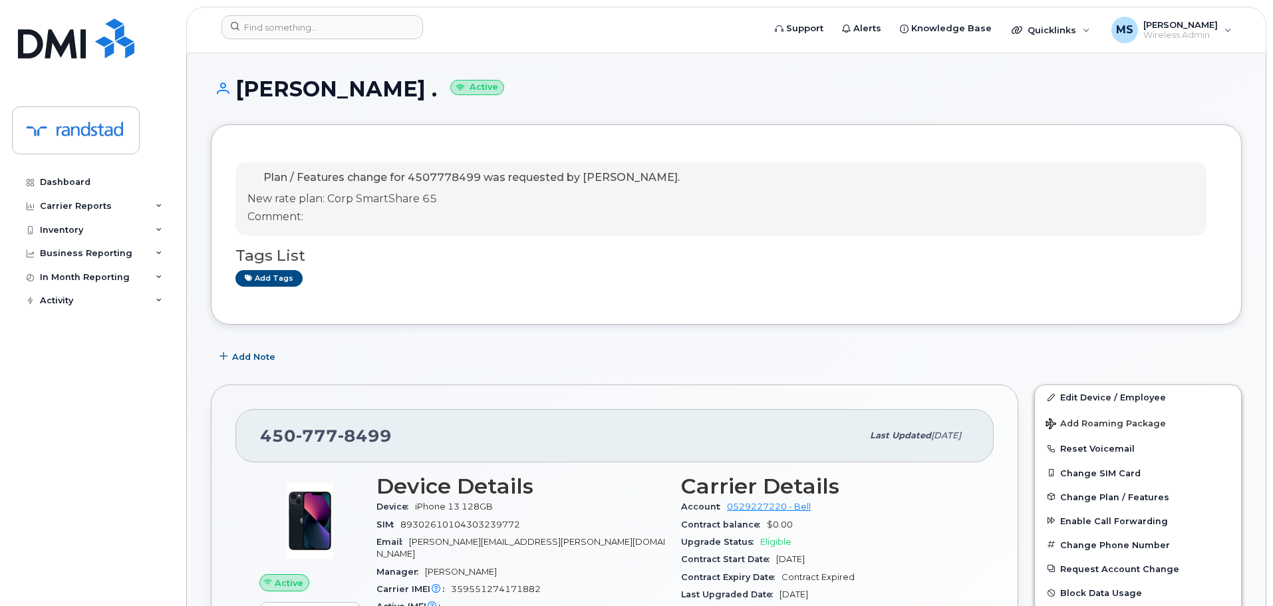 The height and width of the screenshot is (606, 1273). Describe the element at coordinates (826, 486) in the screenshot. I see `h3: Carrier Details` at that location.